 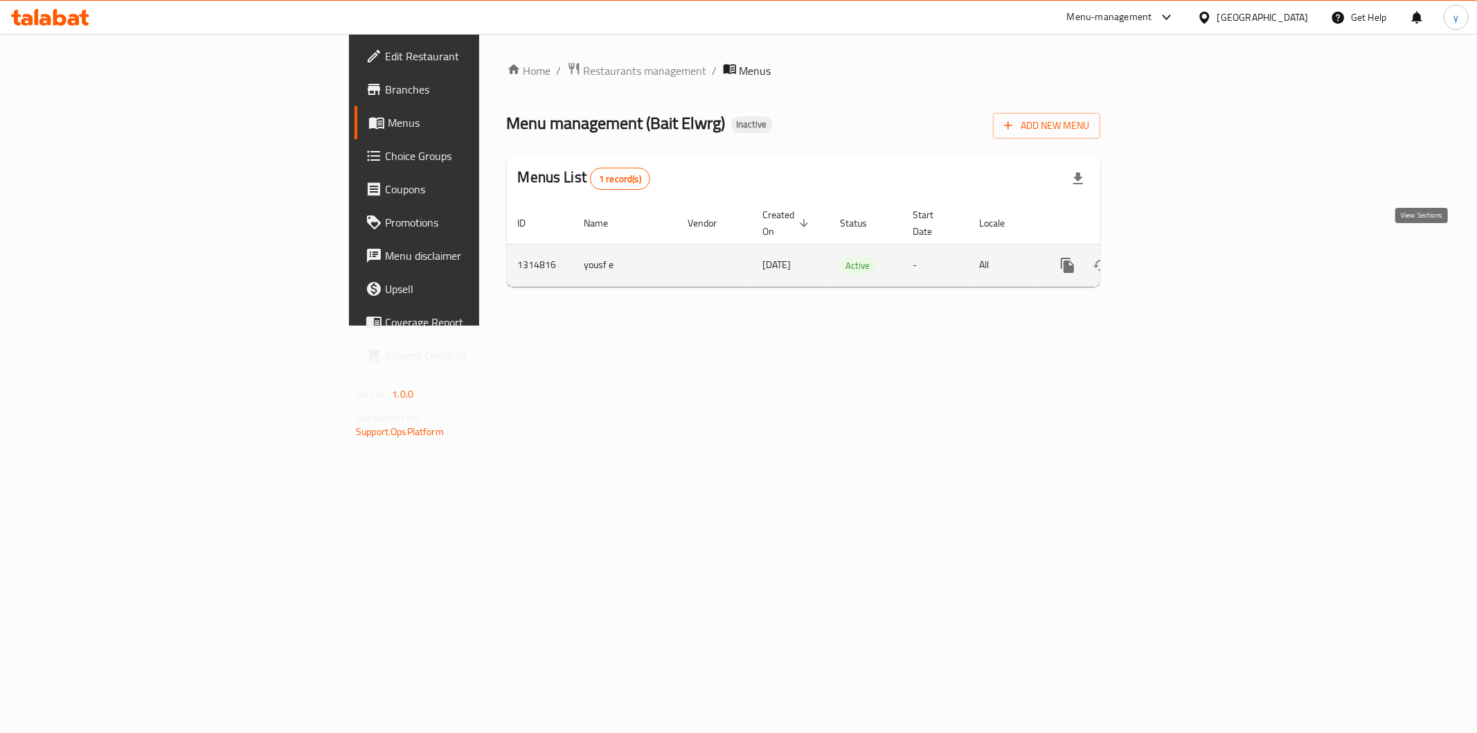 What do you see at coordinates (752, 124) in the screenshot?
I see `span: Inactive` at bounding box center [752, 124].